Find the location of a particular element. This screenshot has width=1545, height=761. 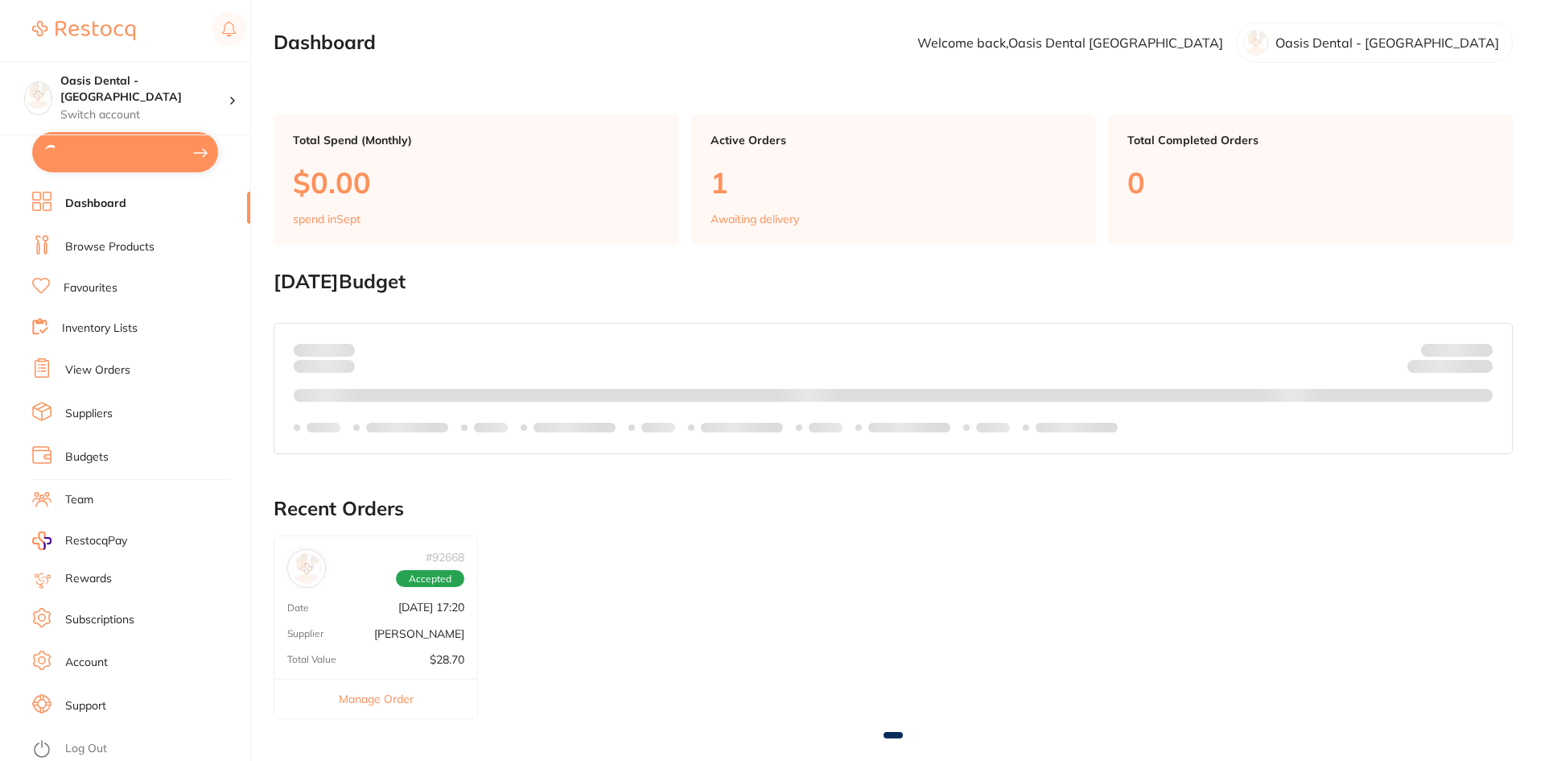

a: Total Completed Orders0 is located at coordinates (1310, 179).